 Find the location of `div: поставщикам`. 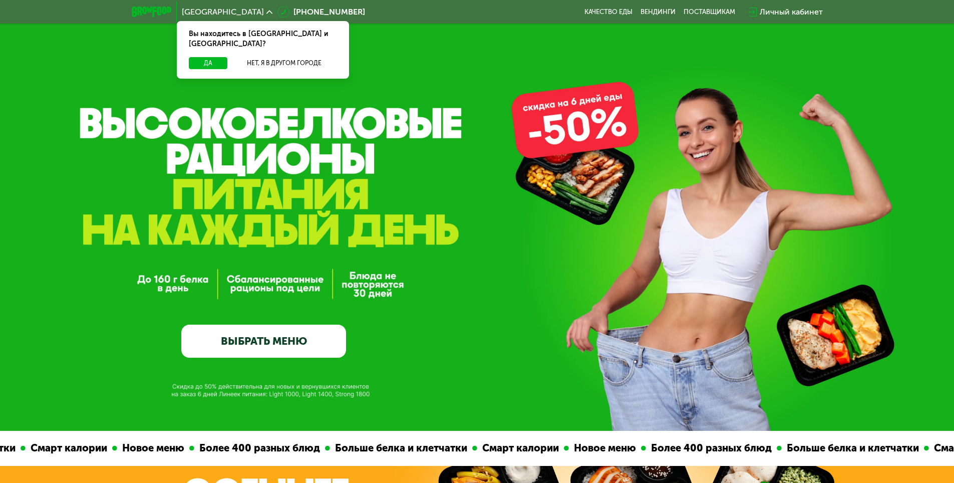

div: поставщикам is located at coordinates (709, 12).